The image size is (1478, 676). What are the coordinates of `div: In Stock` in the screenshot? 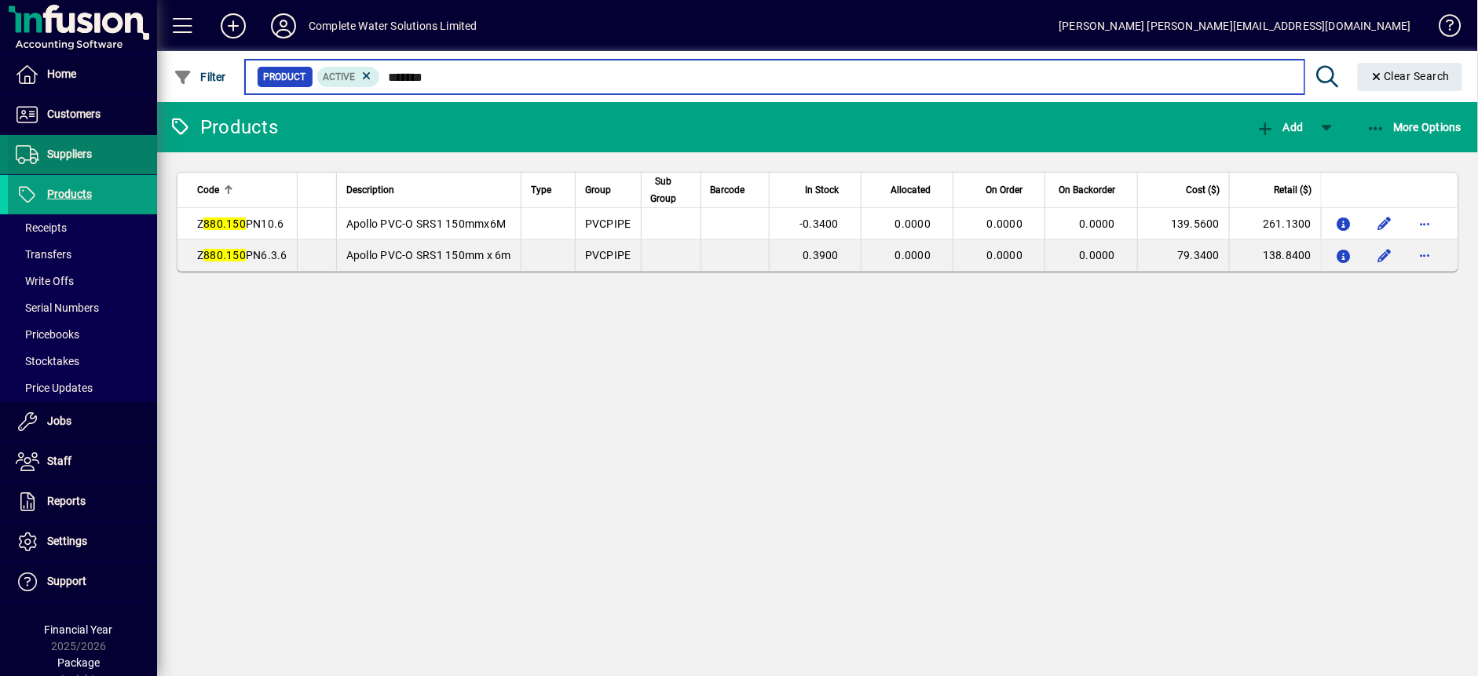 It's located at (816, 190).